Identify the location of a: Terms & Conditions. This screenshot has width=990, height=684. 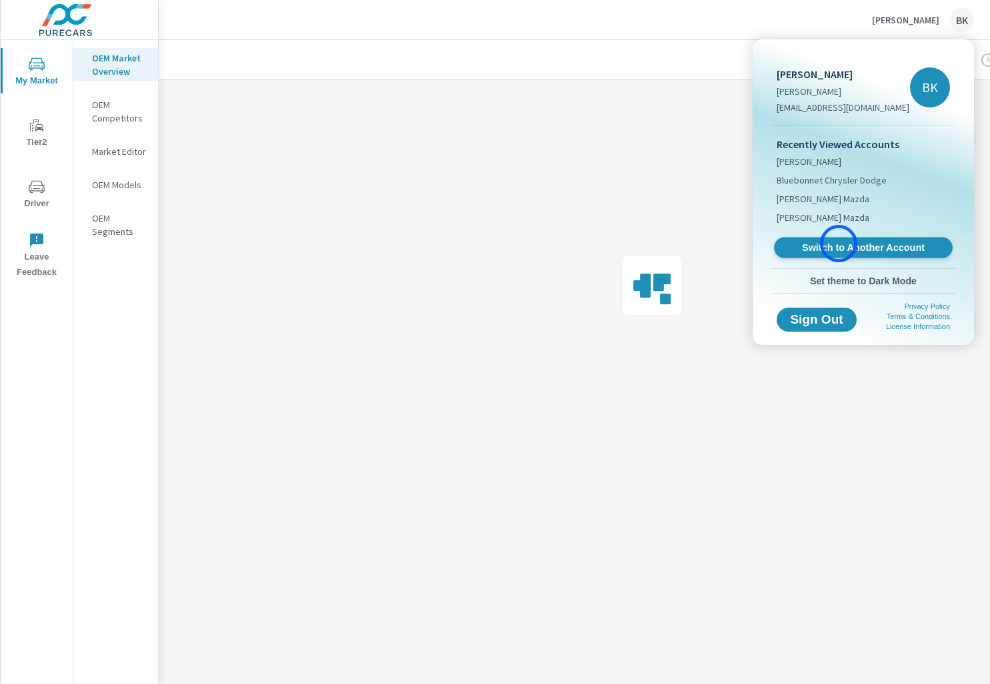
(918, 316).